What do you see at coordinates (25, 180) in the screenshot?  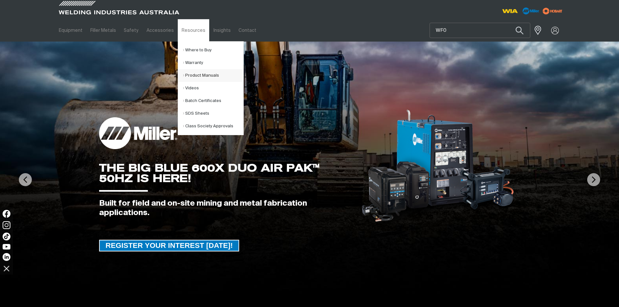 I see `img: PrevArrow` at bounding box center [25, 180].